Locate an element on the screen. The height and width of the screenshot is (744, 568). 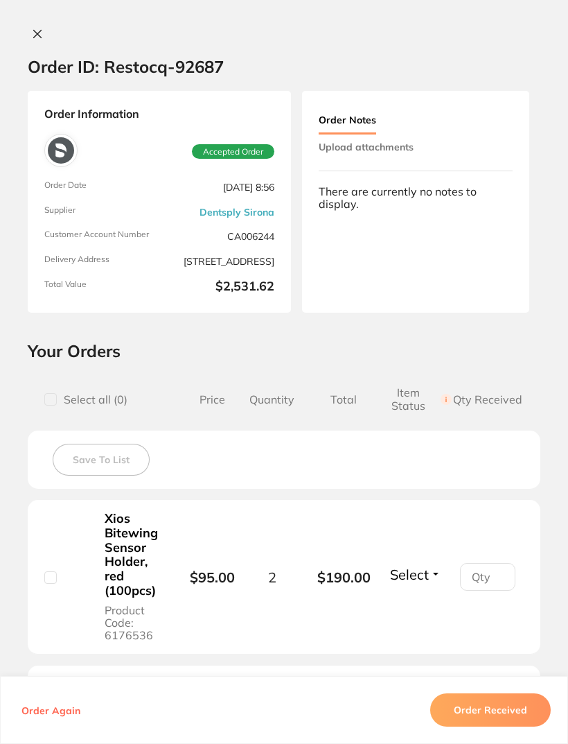
span: Total is located at coordinates (344, 399).